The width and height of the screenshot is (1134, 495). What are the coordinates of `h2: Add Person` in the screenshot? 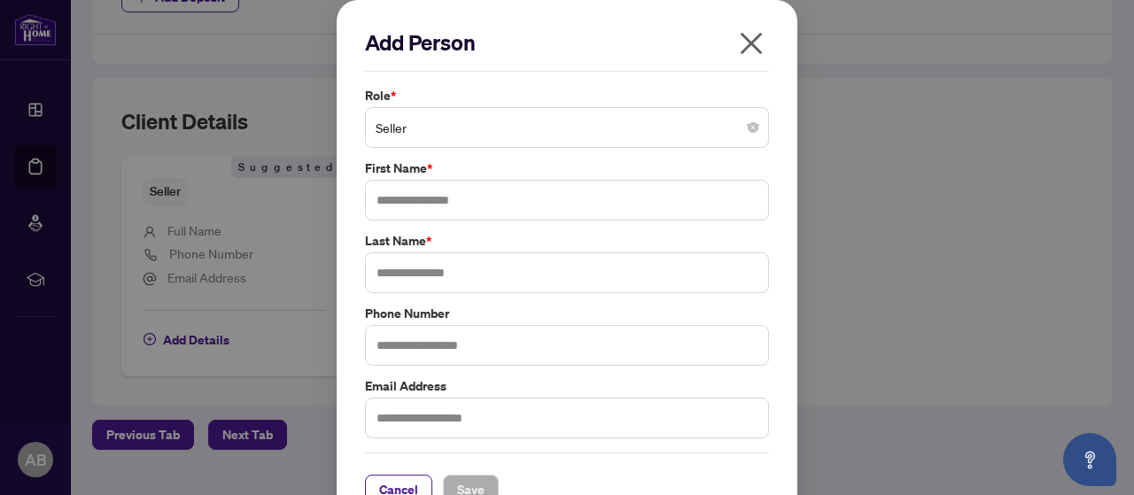 It's located at (567, 43).